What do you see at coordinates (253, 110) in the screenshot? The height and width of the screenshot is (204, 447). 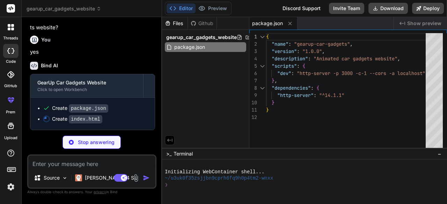 I see `div: 11` at bounding box center [253, 110].